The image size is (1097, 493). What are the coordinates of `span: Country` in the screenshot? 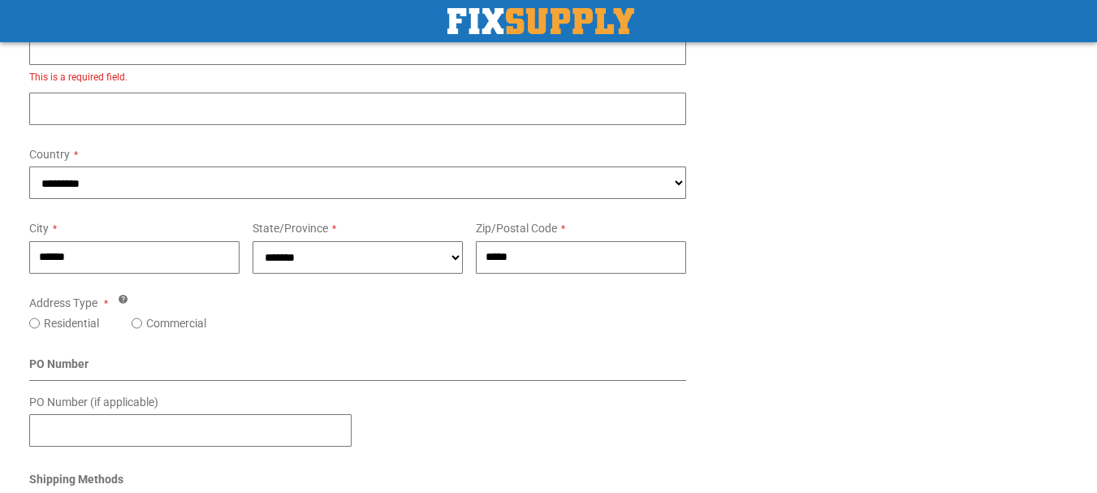 It's located at (50, 154).